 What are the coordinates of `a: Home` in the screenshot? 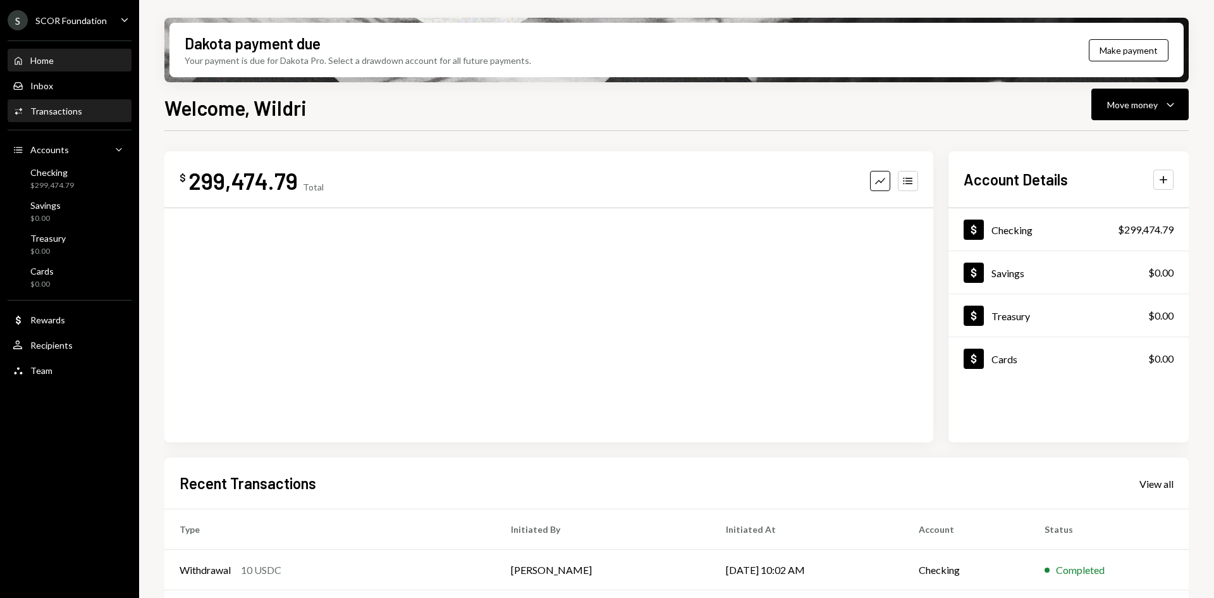 It's located at (70, 60).